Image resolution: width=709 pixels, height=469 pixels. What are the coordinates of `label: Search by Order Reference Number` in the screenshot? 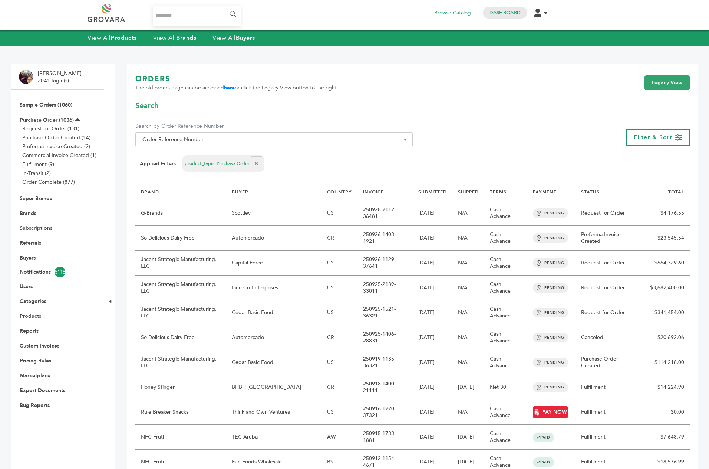 It's located at (274, 126).